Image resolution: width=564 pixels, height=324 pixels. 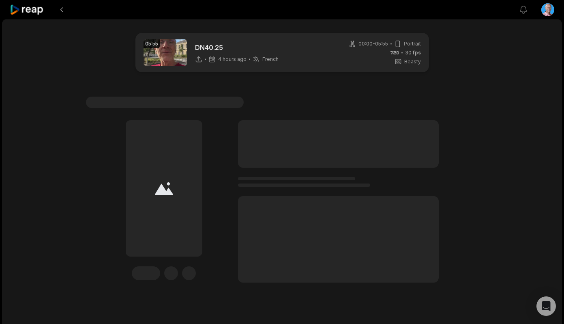 What do you see at coordinates (165, 102) in the screenshot?
I see `span: #1 Lorem ipsum dolor sit amet consecteturs` at bounding box center [165, 102].